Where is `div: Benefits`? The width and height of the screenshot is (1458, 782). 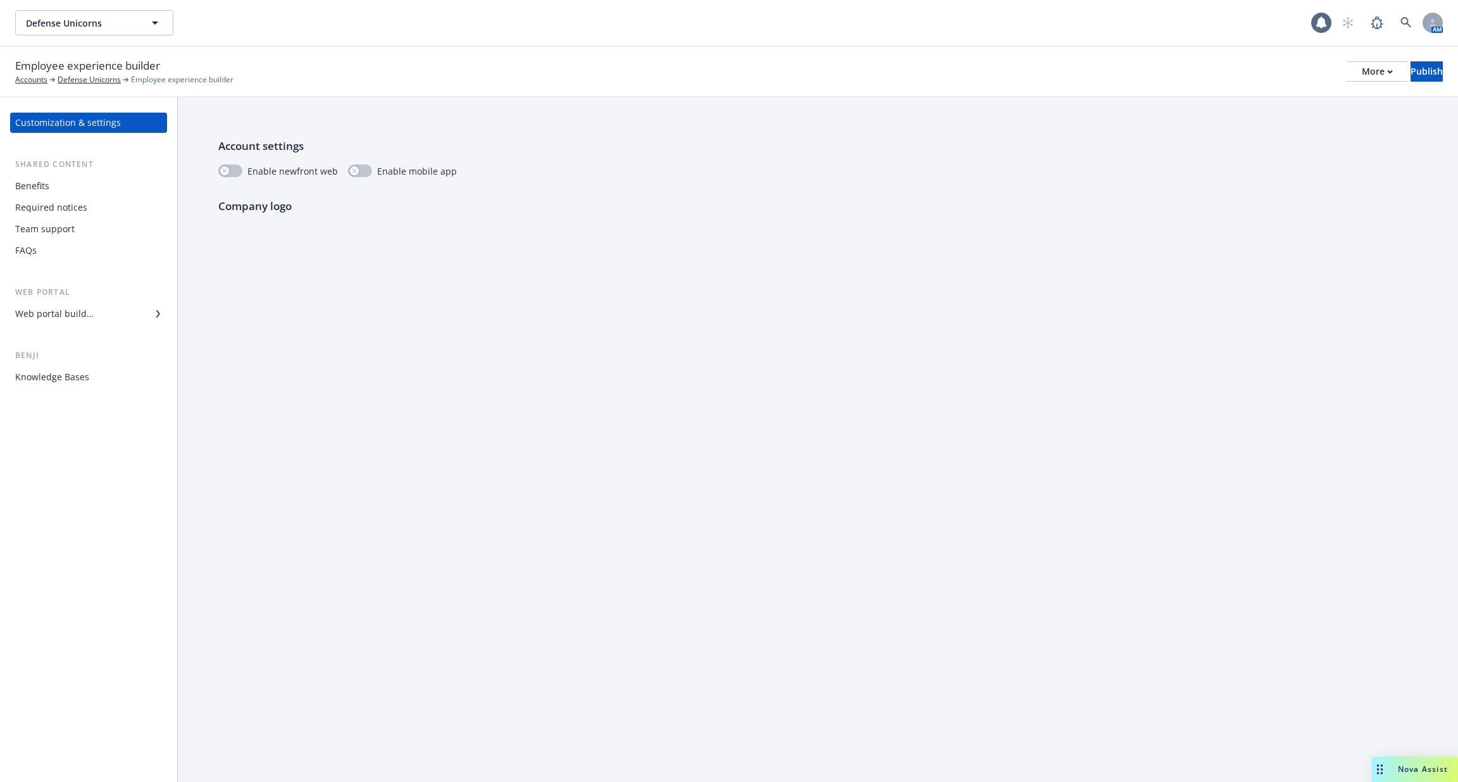 div: Benefits is located at coordinates (32, 186).